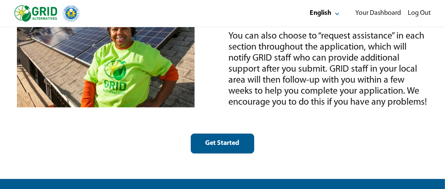 The height and width of the screenshot is (189, 445). What do you see at coordinates (320, 13) in the screenshot?
I see `div: English` at bounding box center [320, 13].